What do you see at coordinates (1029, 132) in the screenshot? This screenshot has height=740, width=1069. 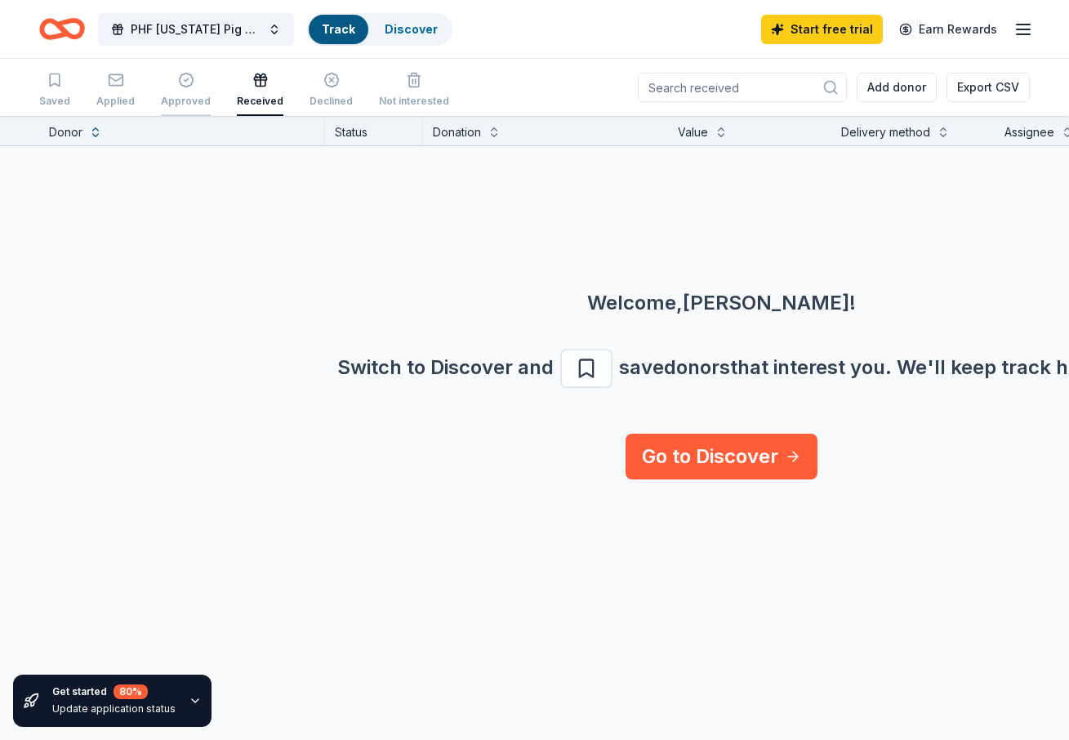 I see `div: Assignee` at bounding box center [1029, 132].